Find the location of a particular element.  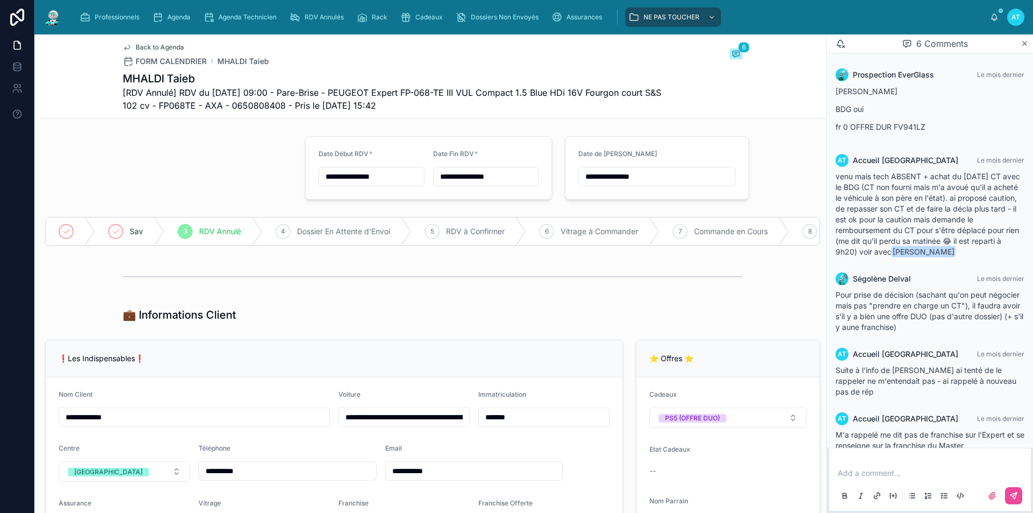

span: Vitrage is located at coordinates (210, 502).